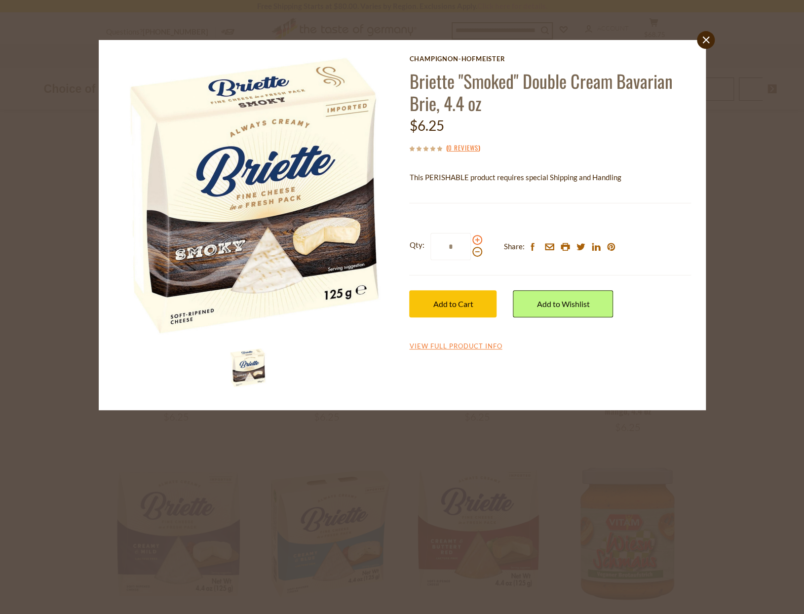 Image resolution: width=804 pixels, height=614 pixels. I want to click on a: View Full Product Info, so click(455, 346).